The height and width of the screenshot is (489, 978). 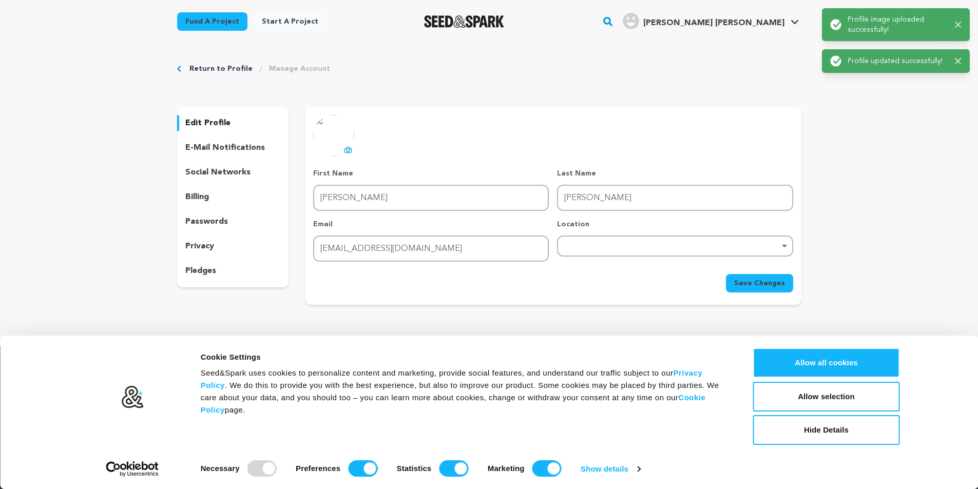 What do you see at coordinates (197, 197) in the screenshot?
I see `p: billing` at bounding box center [197, 197].